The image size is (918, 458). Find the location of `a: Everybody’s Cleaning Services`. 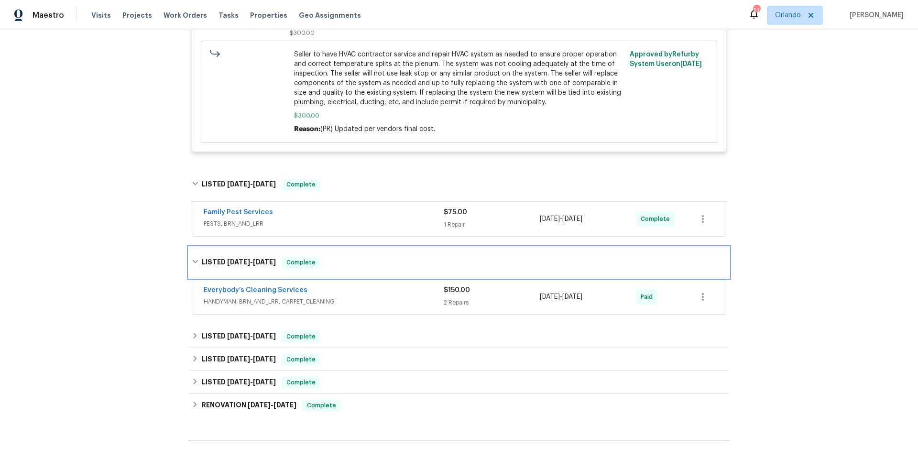

a: Everybody’s Cleaning Services is located at coordinates (255, 290).